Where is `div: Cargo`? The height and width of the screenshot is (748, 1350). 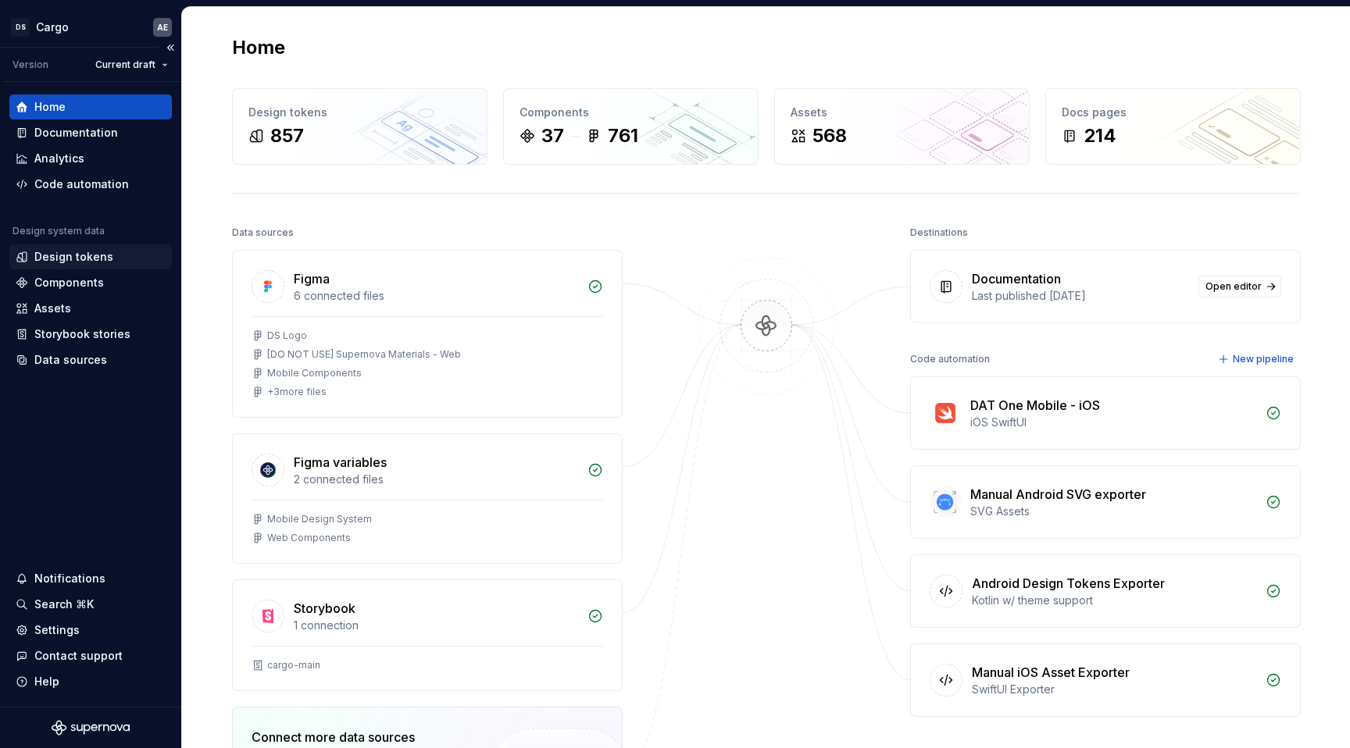 div: Cargo is located at coordinates (52, 27).